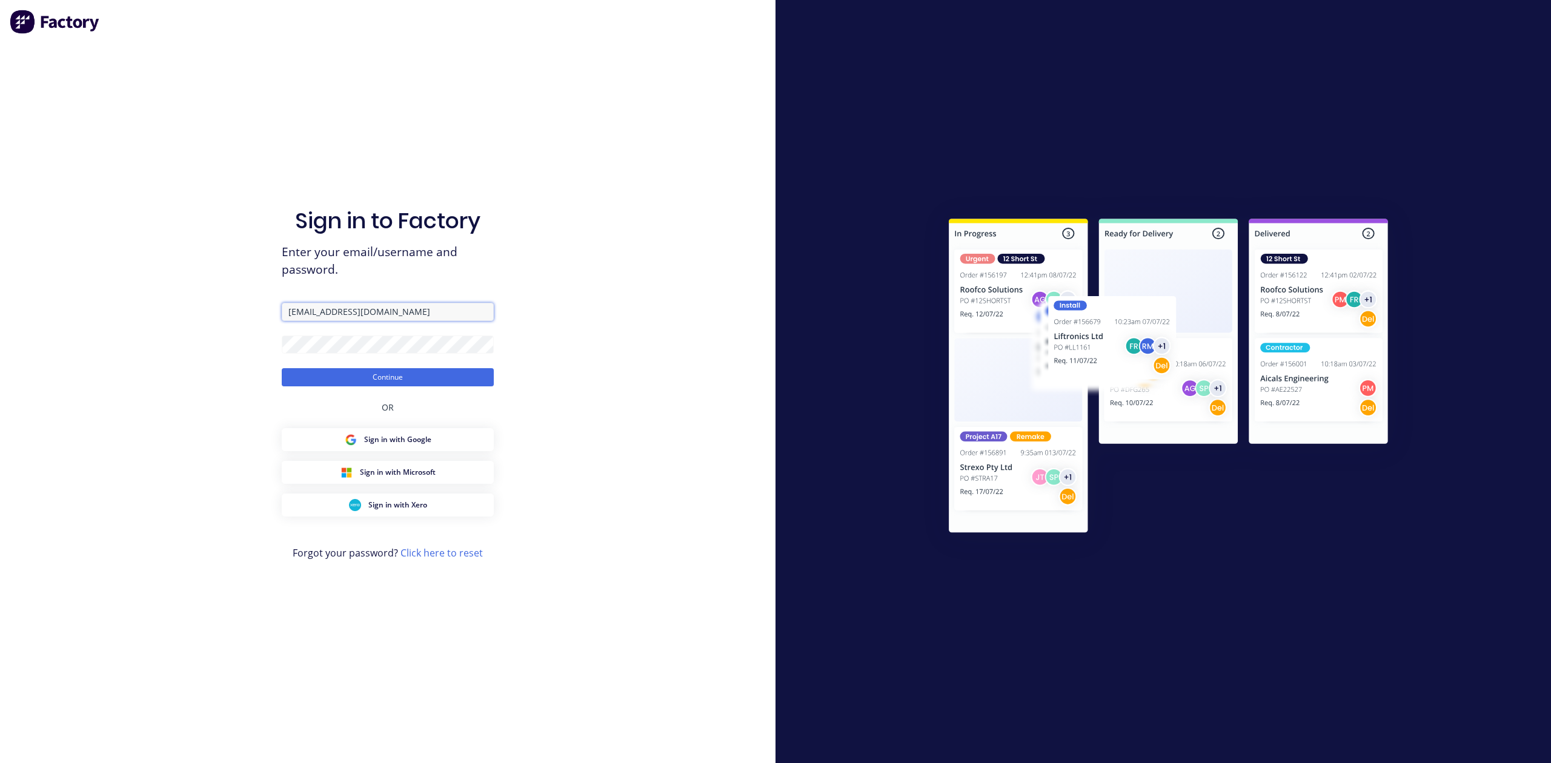 This screenshot has width=1551, height=763. What do you see at coordinates (388, 221) in the screenshot?
I see `h1: Sign in to Factory` at bounding box center [388, 221].